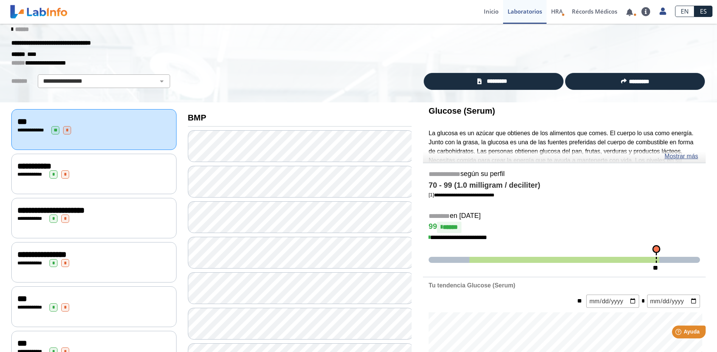  Describe the element at coordinates (556, 11) in the screenshot. I see `span: HRA` at that location.